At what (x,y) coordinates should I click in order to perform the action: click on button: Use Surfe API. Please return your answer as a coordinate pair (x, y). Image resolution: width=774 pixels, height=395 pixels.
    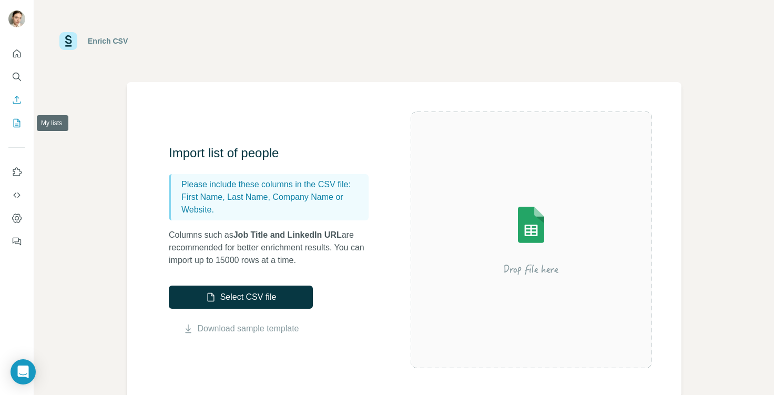
    Looking at the image, I should click on (17, 195).